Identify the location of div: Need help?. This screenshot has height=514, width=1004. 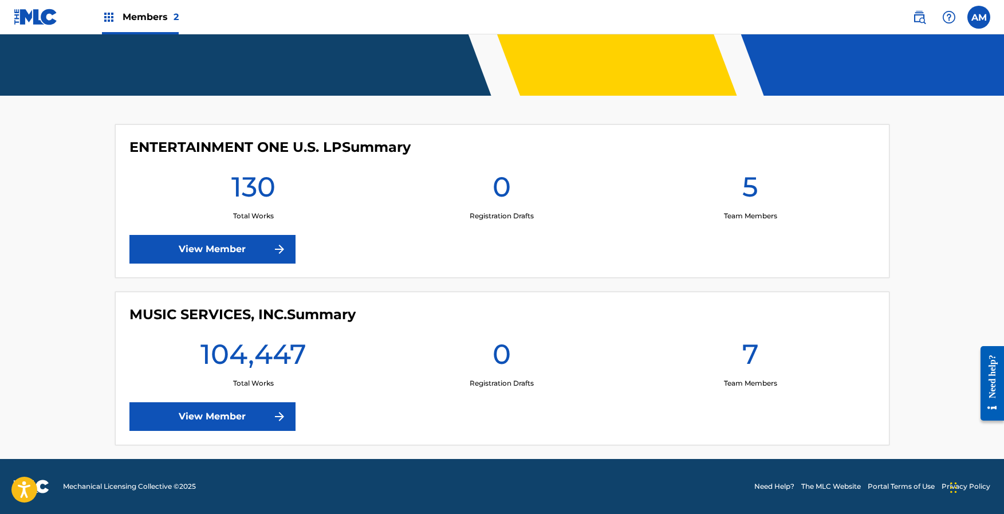
(20, 39).